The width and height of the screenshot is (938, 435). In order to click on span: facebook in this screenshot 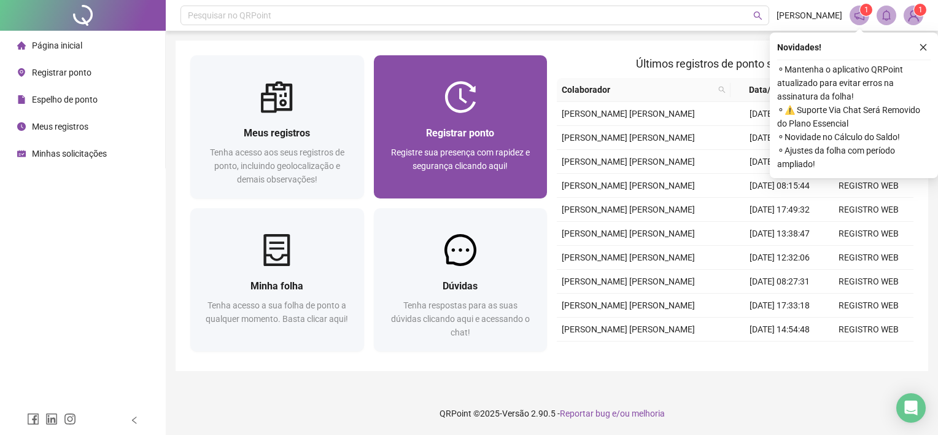, I will do `click(33, 419)`.